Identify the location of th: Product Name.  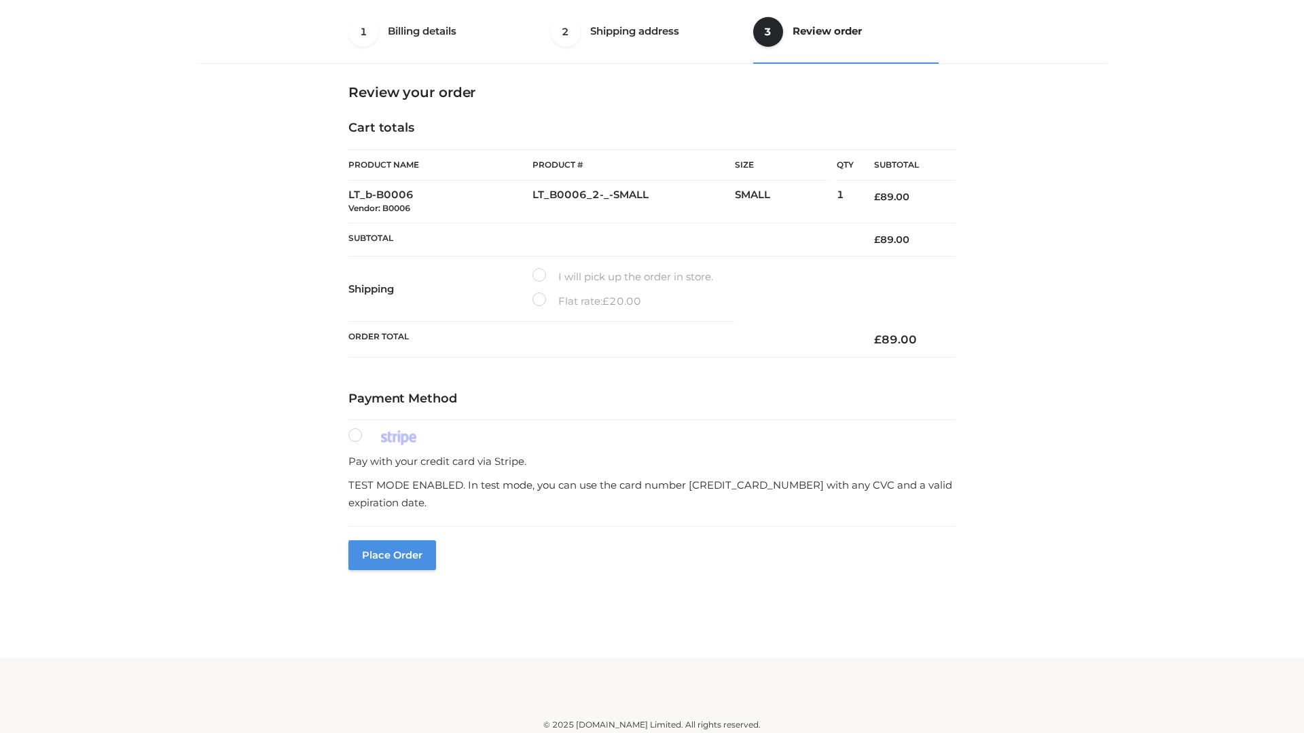
(440, 165).